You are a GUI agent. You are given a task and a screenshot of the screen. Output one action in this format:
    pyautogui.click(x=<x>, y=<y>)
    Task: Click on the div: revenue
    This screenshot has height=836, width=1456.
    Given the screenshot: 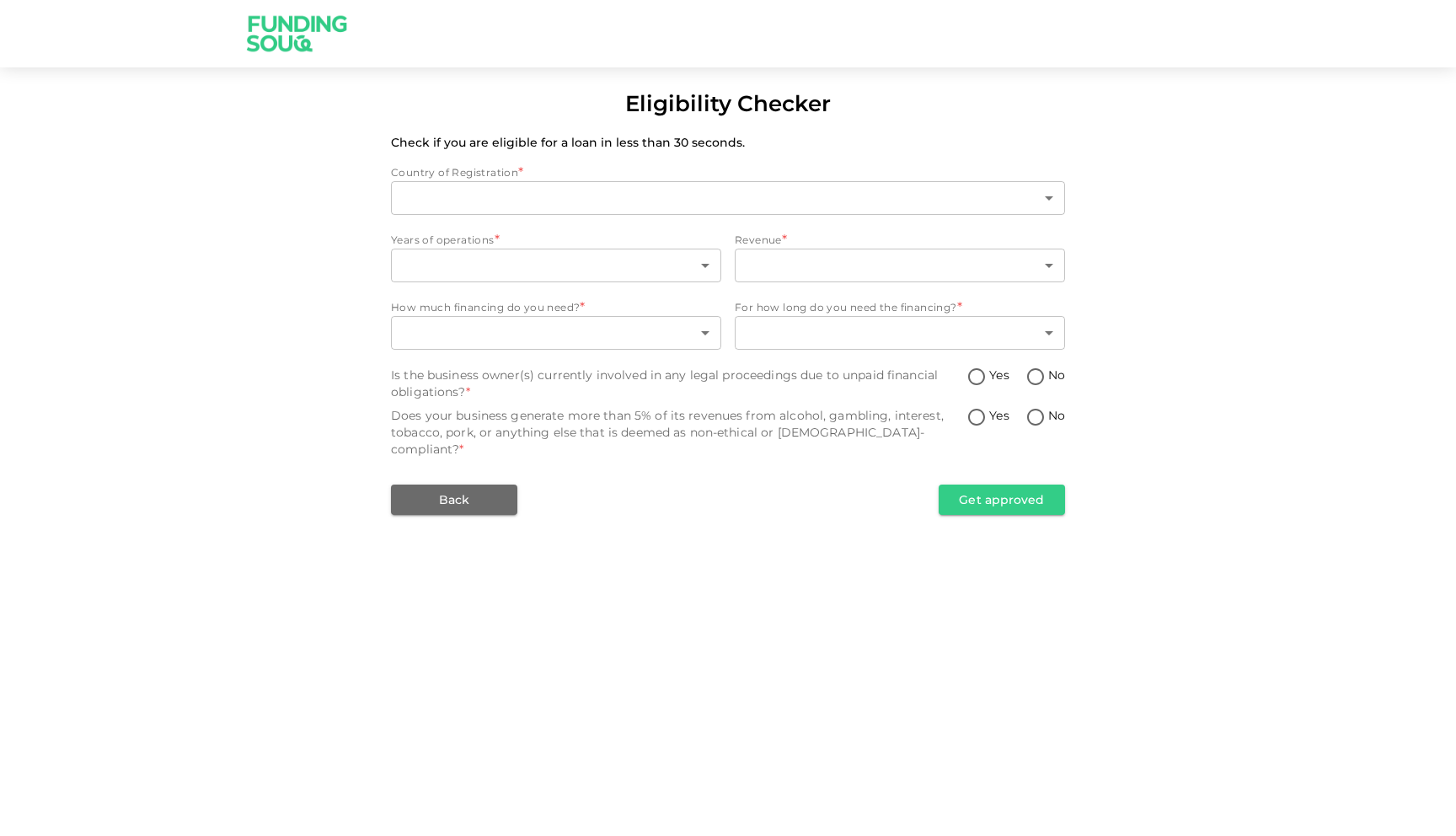 What is the action you would take?
    pyautogui.click(x=899, y=266)
    